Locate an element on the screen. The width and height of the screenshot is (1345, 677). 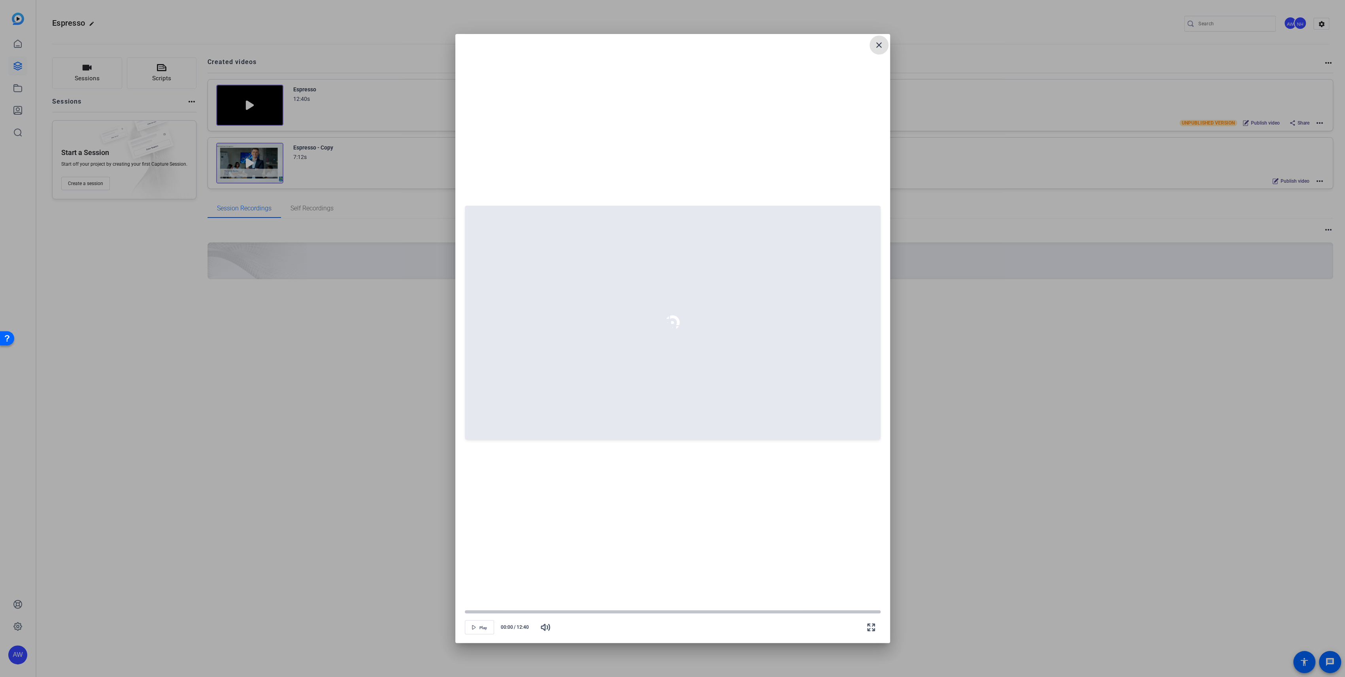
span: 00:00 is located at coordinates (505, 627).